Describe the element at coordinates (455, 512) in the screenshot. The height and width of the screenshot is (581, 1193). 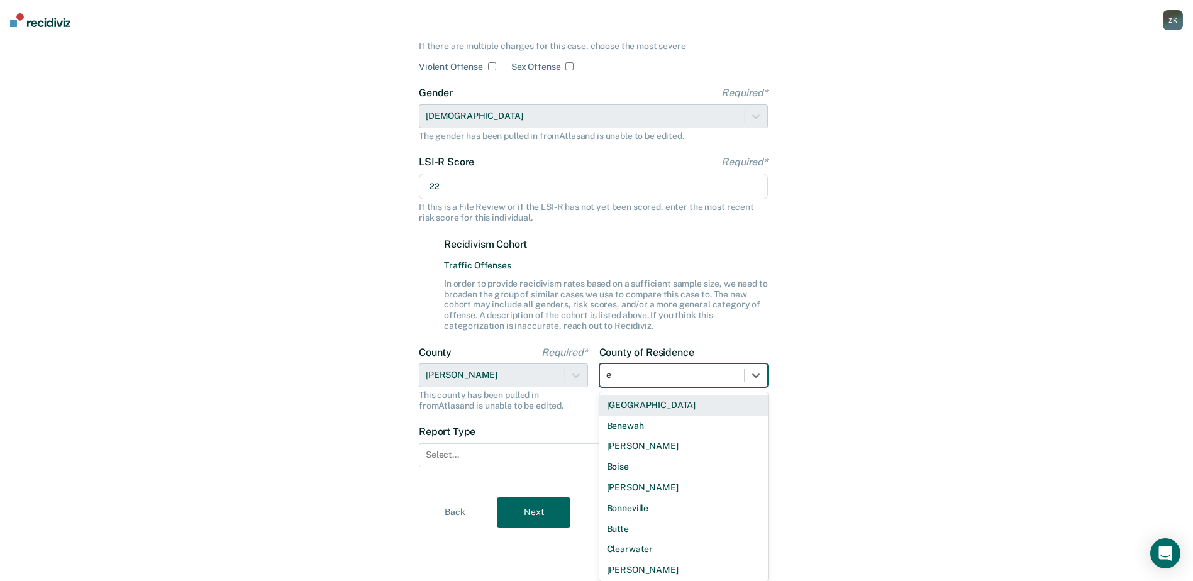
I see `button: Back` at that location.